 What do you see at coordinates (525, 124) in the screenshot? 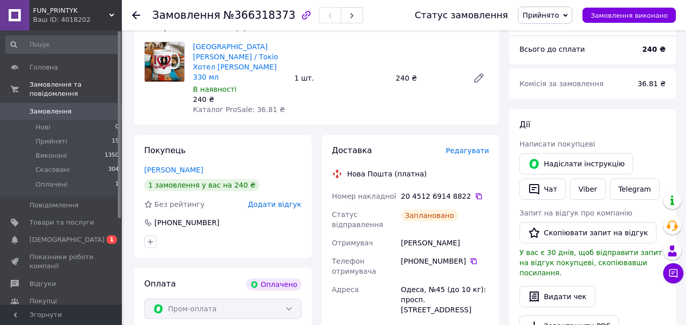
I see `span: Дії` at bounding box center [525, 124].